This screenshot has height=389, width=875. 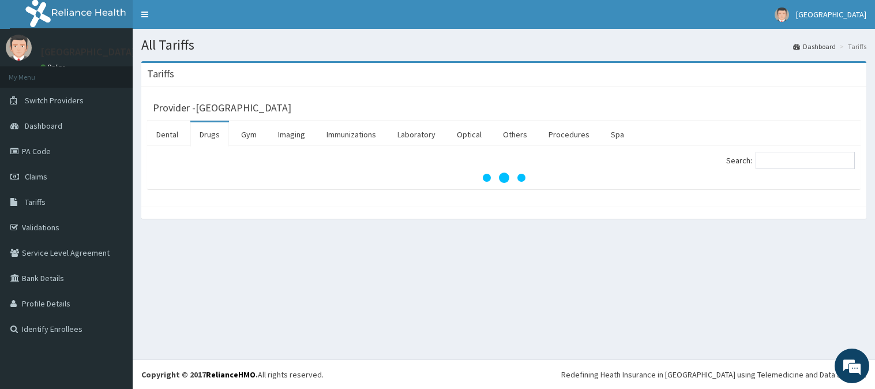 What do you see at coordinates (805, 160) in the screenshot?
I see `input: Search:` at bounding box center [805, 160].